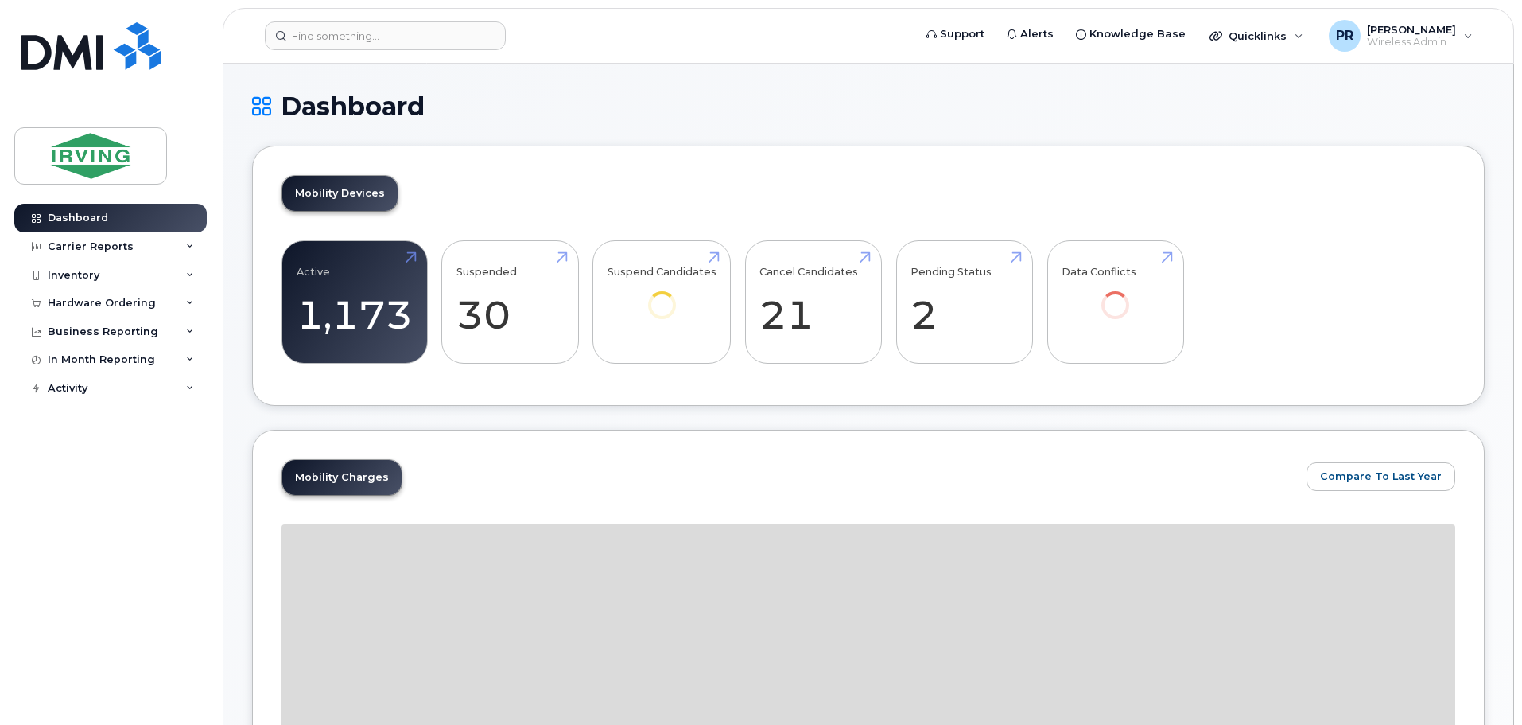  I want to click on a: Cancel Candidates 21, so click(813, 302).